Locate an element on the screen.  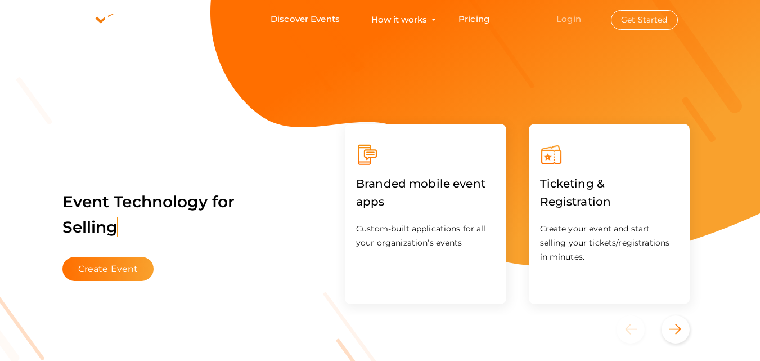
a: Login is located at coordinates (569, 19).